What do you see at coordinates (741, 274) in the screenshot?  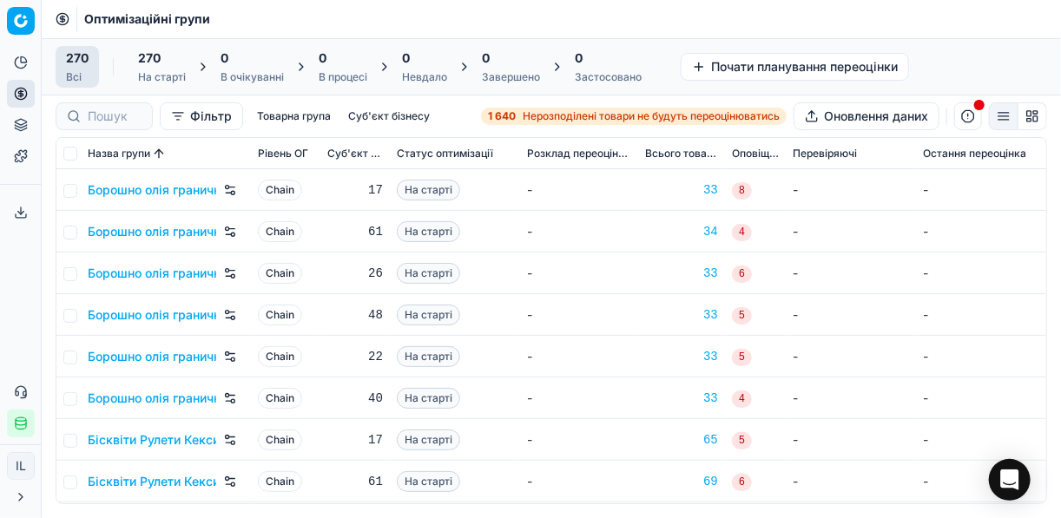 I see `span: 6` at bounding box center [741, 274].